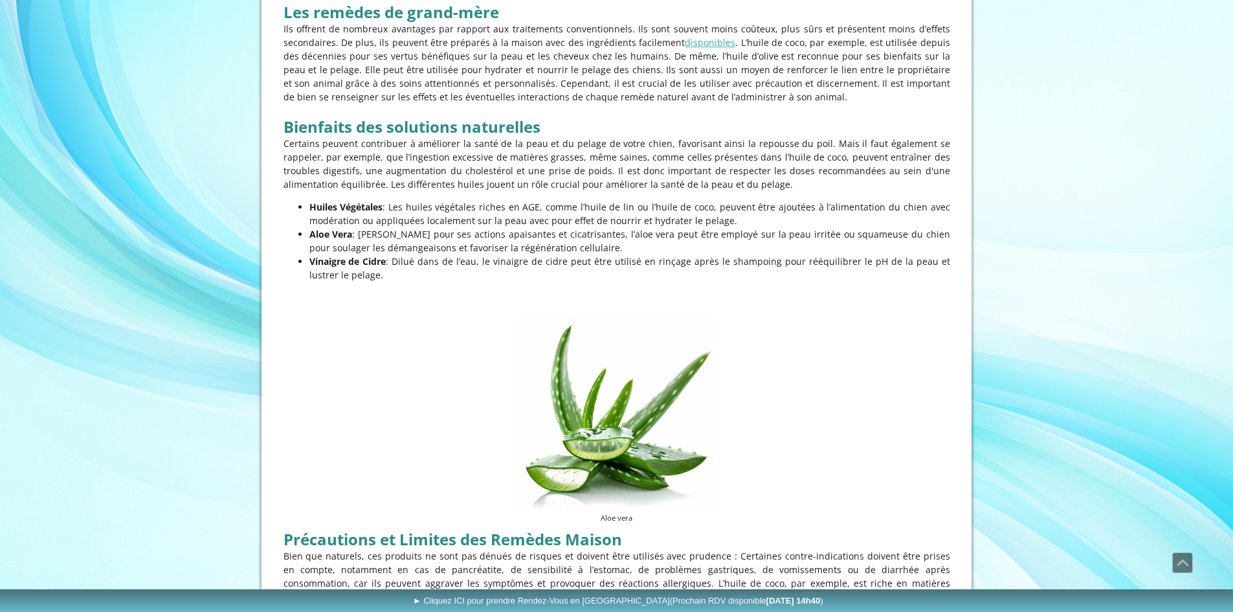  What do you see at coordinates (1182, 562) in the screenshot?
I see `a: Défiler vers le haut` at bounding box center [1182, 562].